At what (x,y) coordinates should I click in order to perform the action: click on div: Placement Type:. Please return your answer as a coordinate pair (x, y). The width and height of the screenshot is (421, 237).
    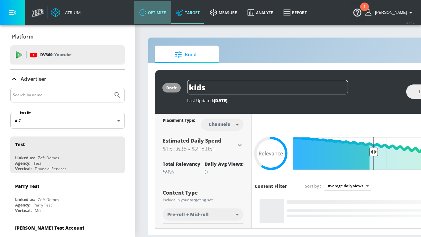
    Looking at the image, I should click on (179, 121).